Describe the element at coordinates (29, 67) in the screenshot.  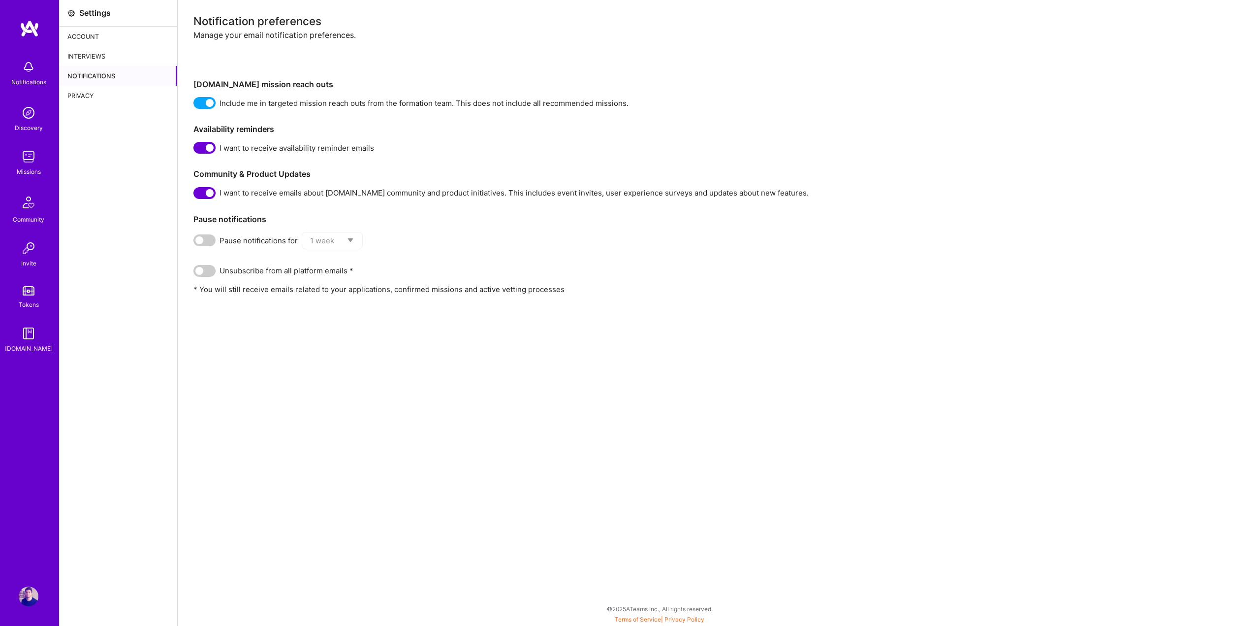
I see `img: bell` at that location.